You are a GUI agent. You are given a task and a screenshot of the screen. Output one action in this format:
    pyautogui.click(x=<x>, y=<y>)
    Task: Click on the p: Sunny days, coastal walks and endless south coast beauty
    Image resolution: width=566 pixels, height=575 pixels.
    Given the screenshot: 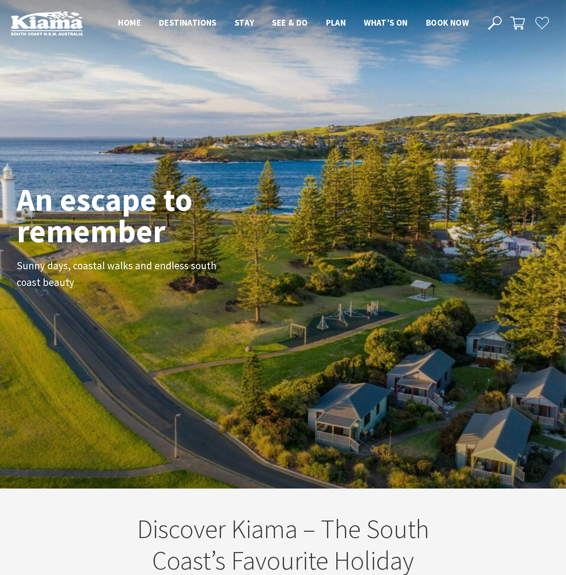 What is the action you would take?
    pyautogui.click(x=118, y=274)
    